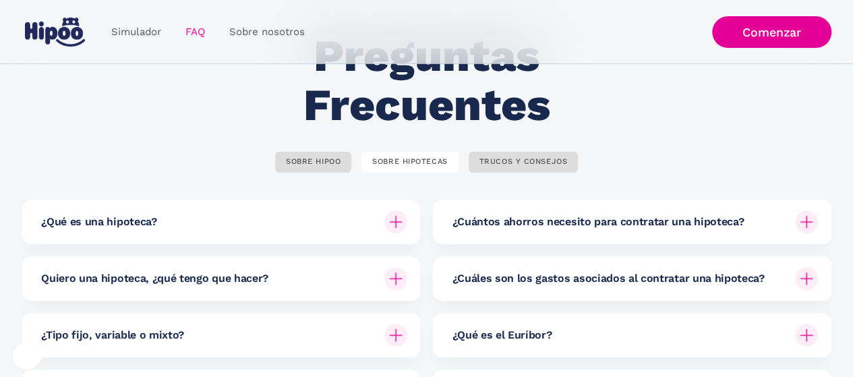 This screenshot has height=377, width=853. I want to click on h6: ¿Cuántos ahorros necesito para contratar una hipoteca?, so click(597, 222).